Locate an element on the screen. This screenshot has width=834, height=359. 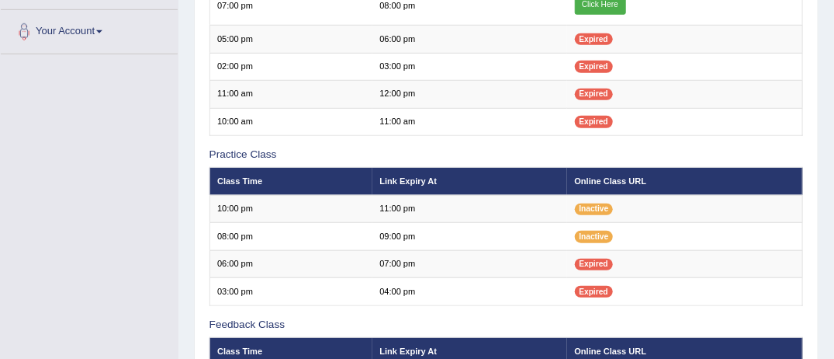
td: 10:00 am is located at coordinates (291, 121).